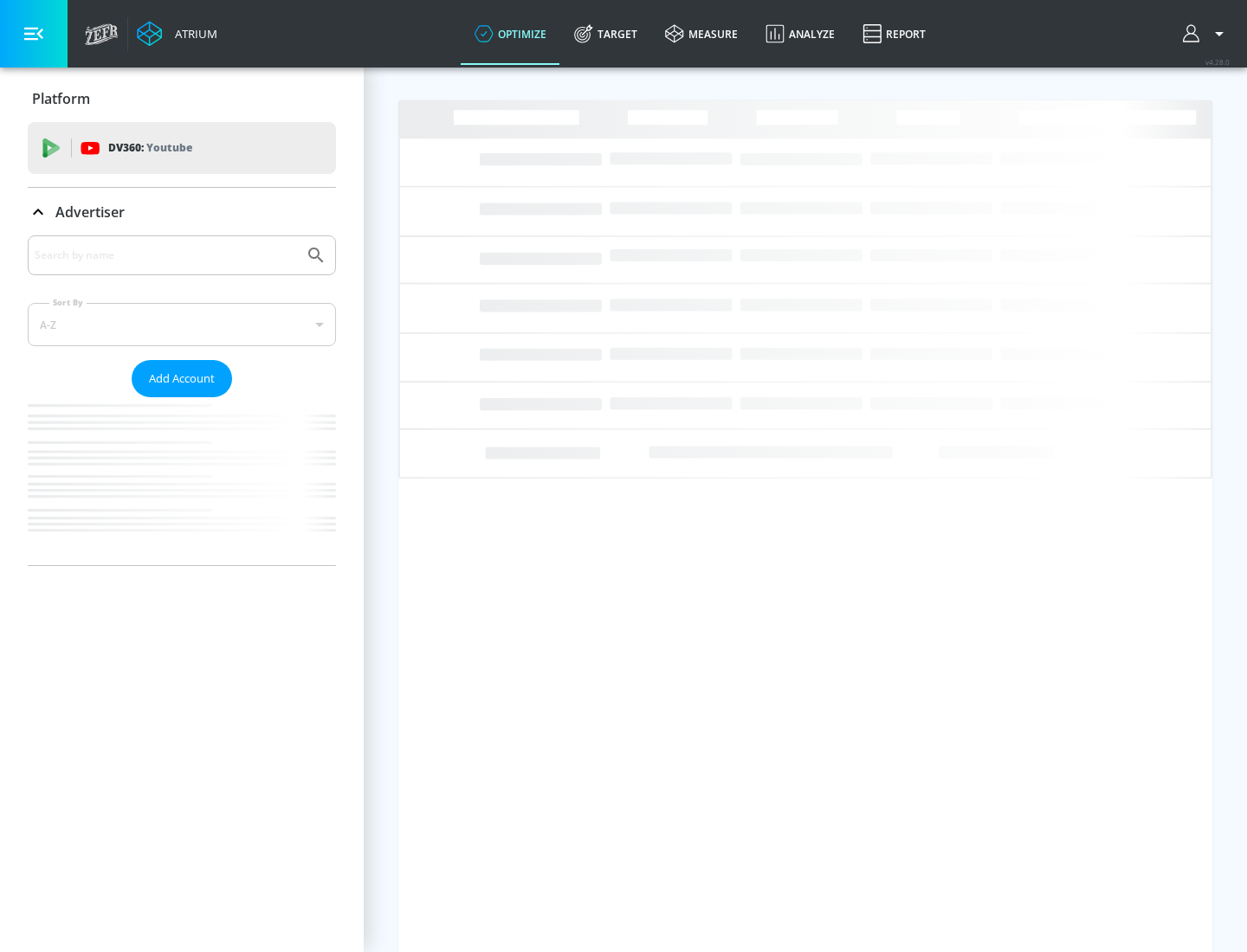  What do you see at coordinates (182, 378) in the screenshot?
I see `span: Add Account` at bounding box center [182, 378].